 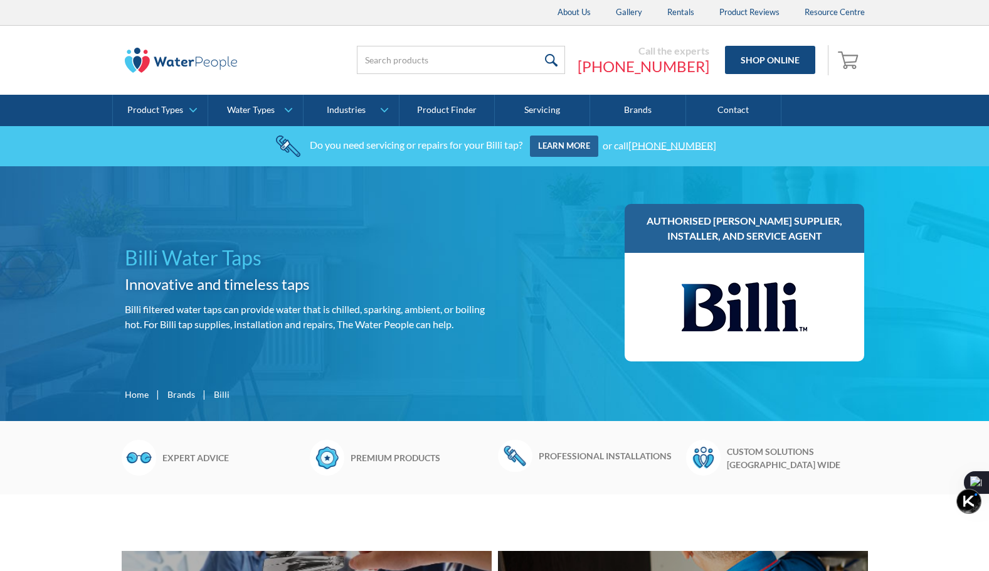 I want to click on a: Open empty cart, so click(x=850, y=60).